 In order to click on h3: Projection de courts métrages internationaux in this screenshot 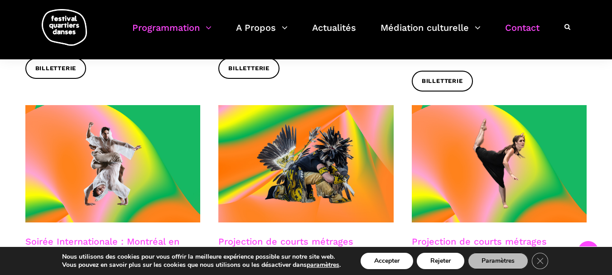, I will do `click(499, 247)`.